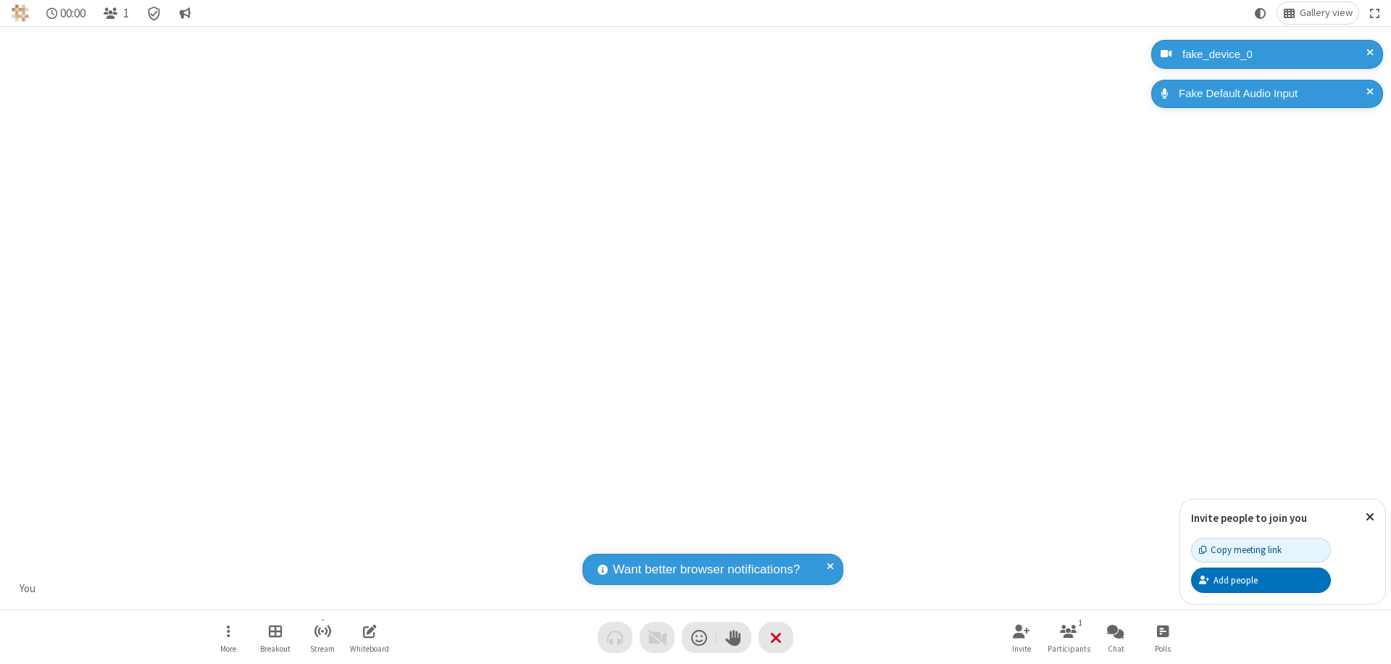  Describe the element at coordinates (370, 648) in the screenshot. I see `span: Whiteboard` at that location.